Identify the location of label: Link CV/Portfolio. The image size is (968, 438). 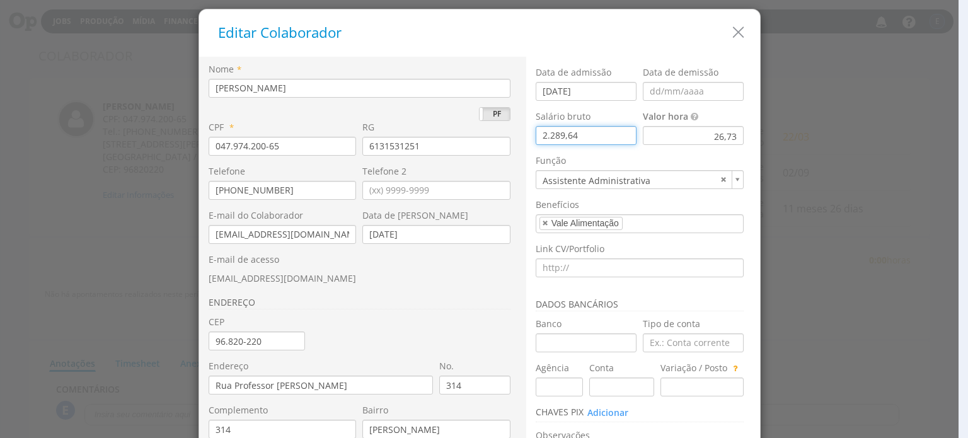
(570, 249).